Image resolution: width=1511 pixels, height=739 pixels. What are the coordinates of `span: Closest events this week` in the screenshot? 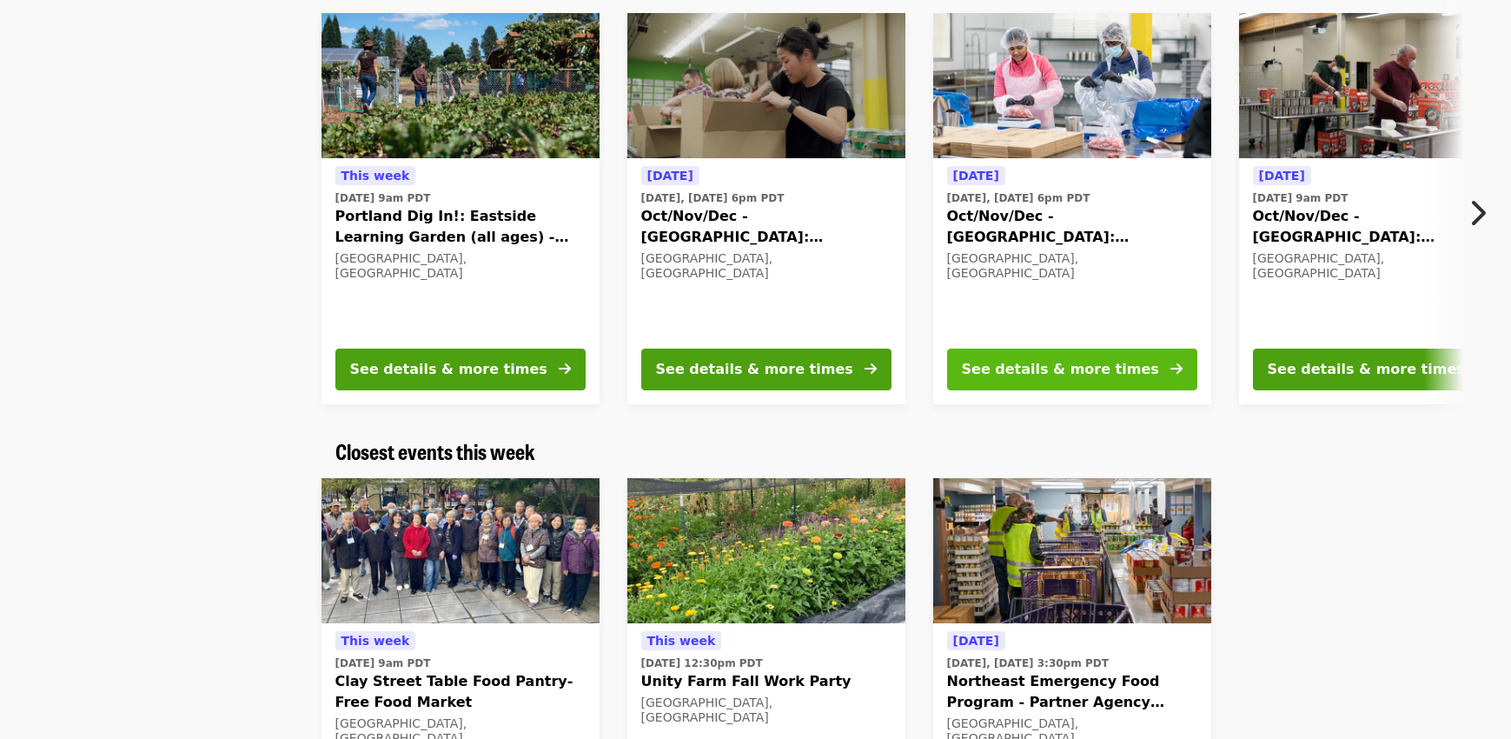 It's located at (435, 450).